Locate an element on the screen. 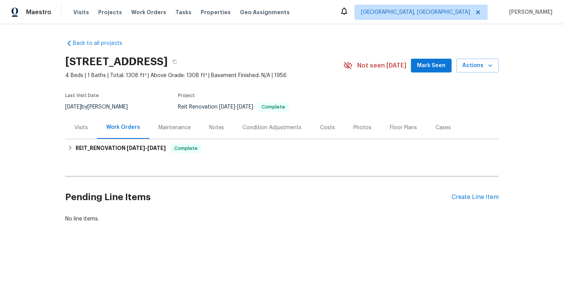 The image size is (564, 306). a: Back to all projects is located at coordinates (102, 43).